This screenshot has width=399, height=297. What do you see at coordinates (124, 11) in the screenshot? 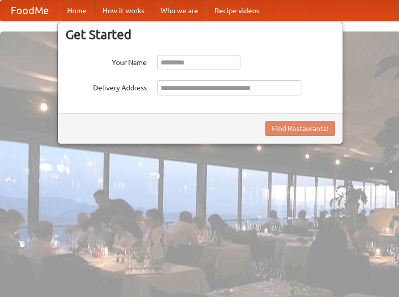
I see `a: How it works` at bounding box center [124, 11].